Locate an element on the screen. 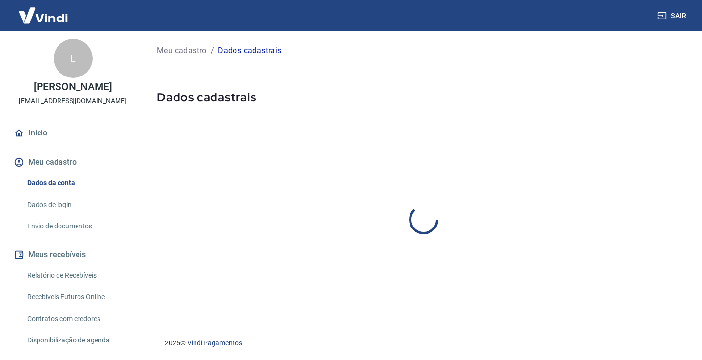 The height and width of the screenshot is (360, 702). a: Meu cadastro is located at coordinates (182, 51).